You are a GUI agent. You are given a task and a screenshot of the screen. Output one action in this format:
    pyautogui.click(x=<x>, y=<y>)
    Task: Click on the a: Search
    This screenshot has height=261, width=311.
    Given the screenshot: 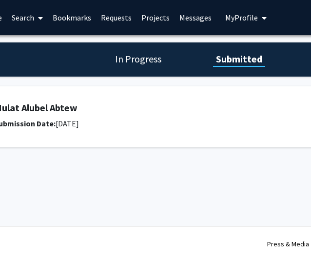 What is the action you would take?
    pyautogui.click(x=27, y=18)
    